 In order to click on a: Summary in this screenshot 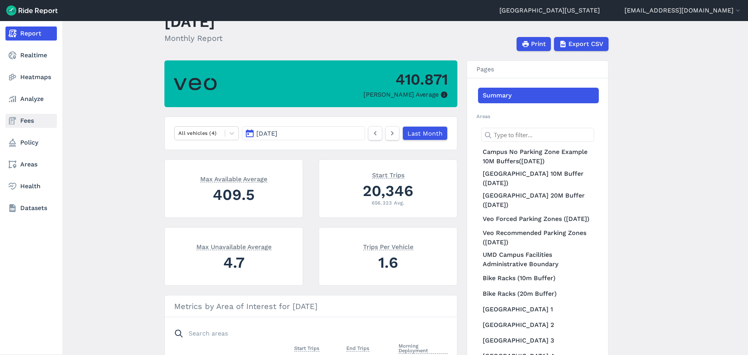, I will do `click(539, 95)`.